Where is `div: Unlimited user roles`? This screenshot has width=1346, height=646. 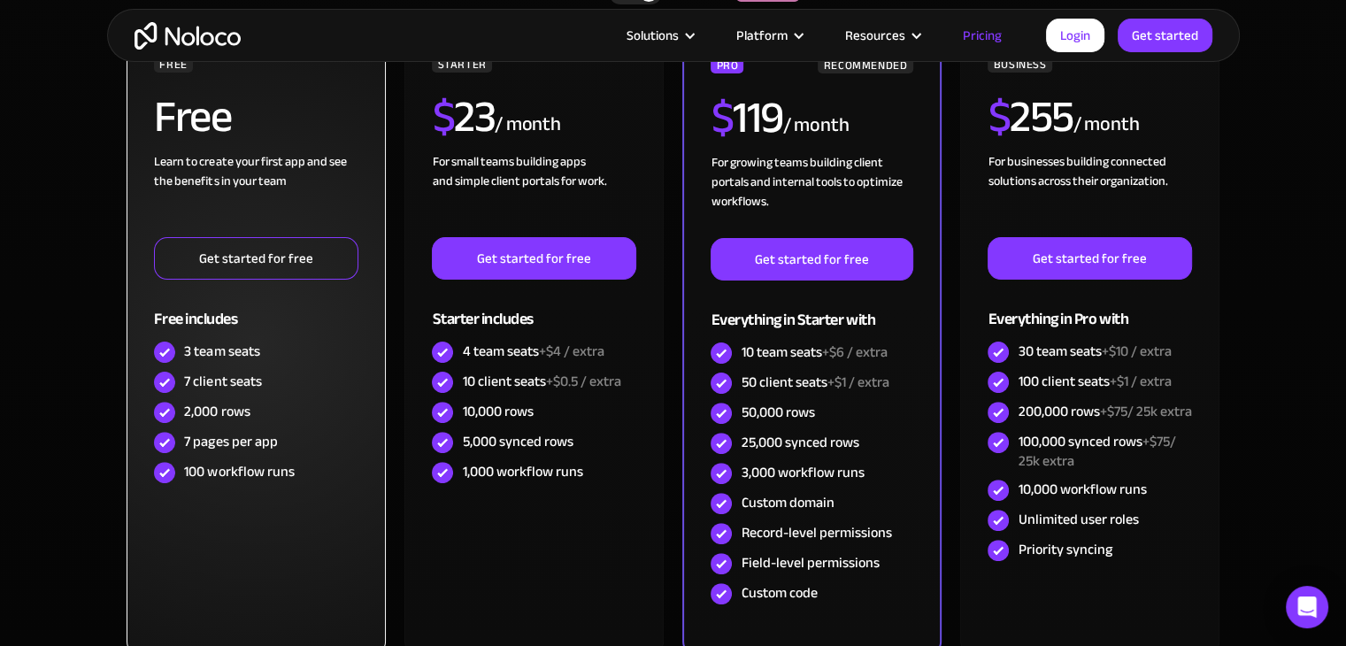
div: Unlimited user roles is located at coordinates (1078, 519).